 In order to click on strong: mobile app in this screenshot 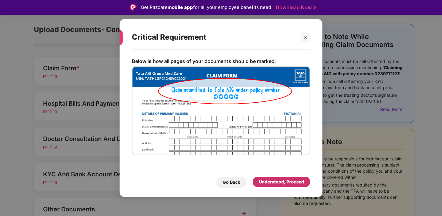, I will do `click(180, 7)`.